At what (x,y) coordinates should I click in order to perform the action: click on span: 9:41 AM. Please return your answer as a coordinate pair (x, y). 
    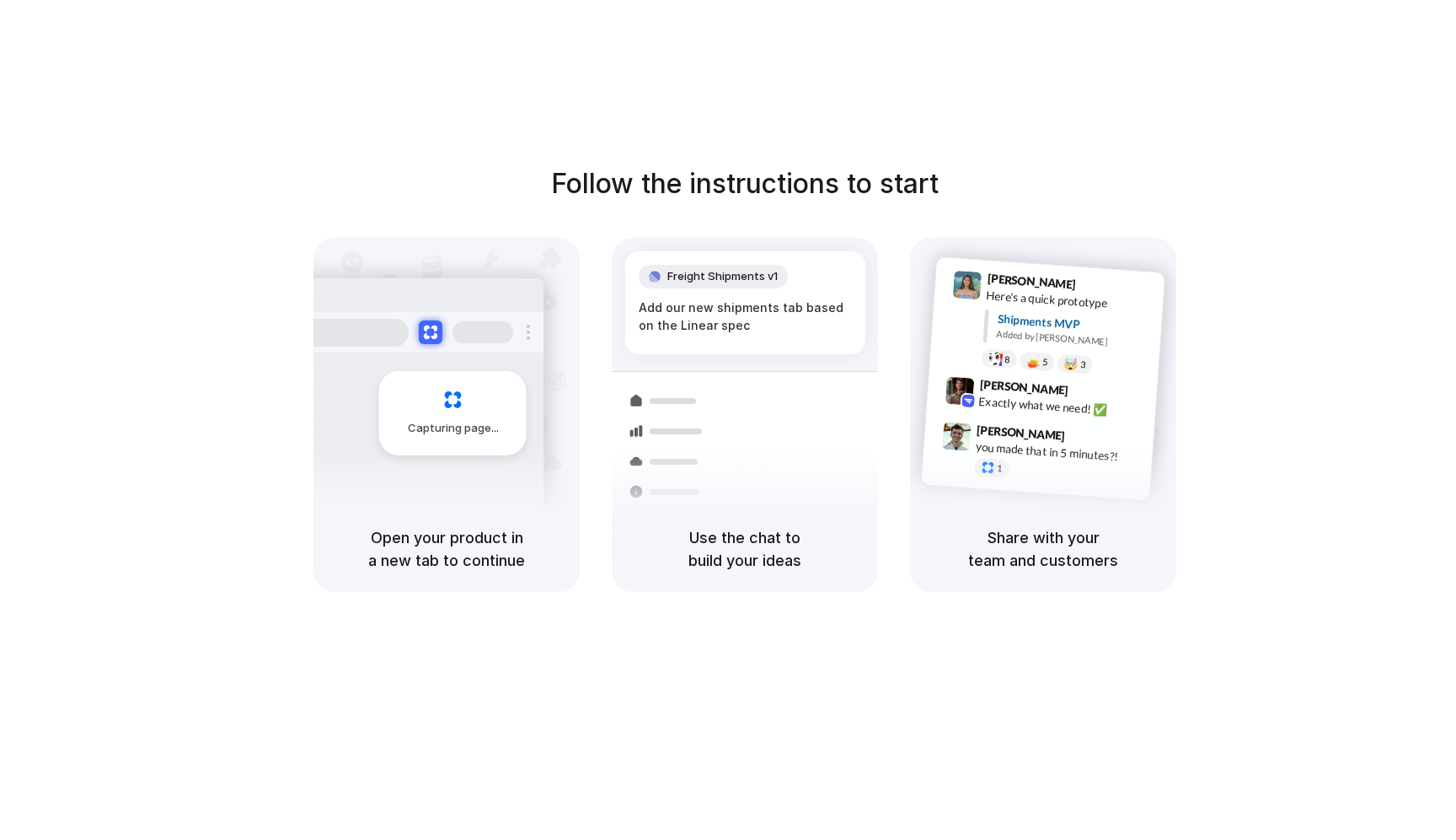
    Looking at the image, I should click on (1098, 287).